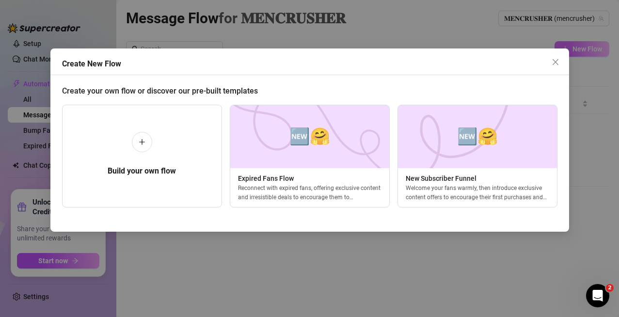 The image size is (619, 317). Describe the element at coordinates (610, 288) in the screenshot. I see `span: 2` at that location.